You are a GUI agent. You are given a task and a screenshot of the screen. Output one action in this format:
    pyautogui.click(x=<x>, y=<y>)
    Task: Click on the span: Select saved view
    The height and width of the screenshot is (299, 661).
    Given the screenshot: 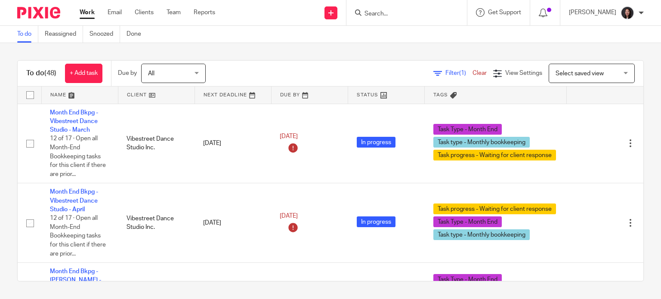 What is the action you would take?
    pyautogui.click(x=580, y=74)
    